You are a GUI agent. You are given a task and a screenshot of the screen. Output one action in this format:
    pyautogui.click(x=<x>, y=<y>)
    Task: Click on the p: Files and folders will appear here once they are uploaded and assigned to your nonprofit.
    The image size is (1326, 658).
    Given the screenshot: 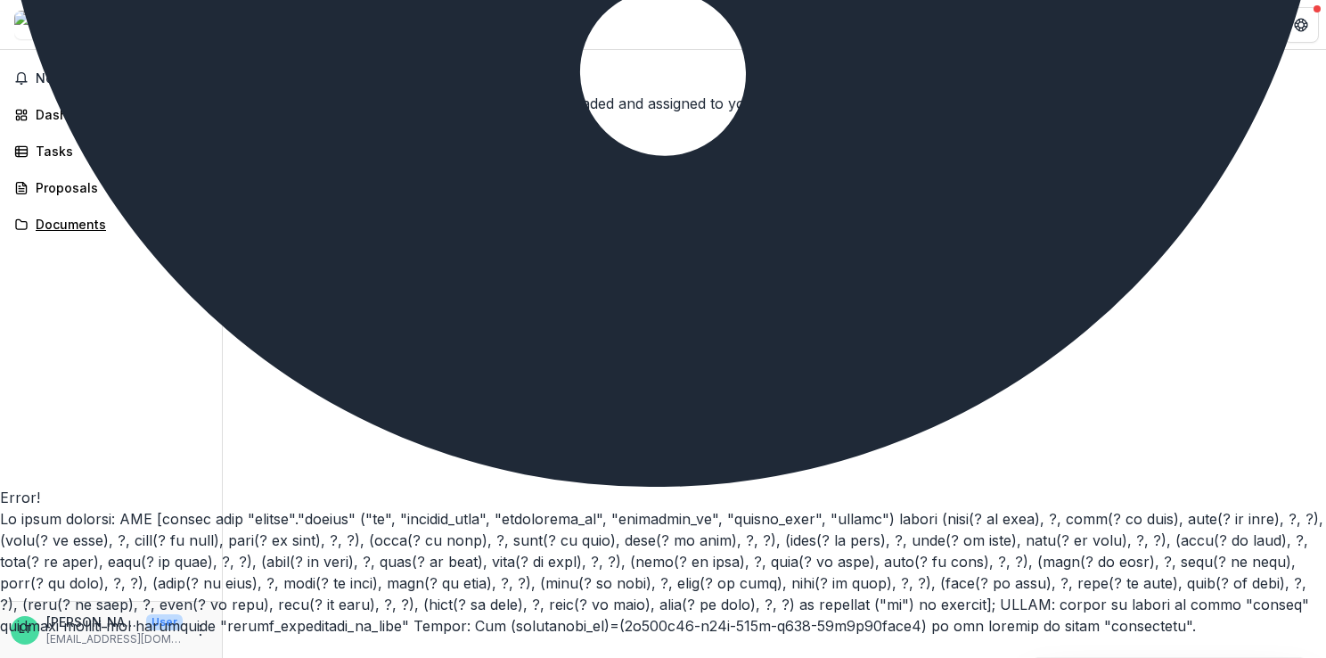 What is the action you would take?
    pyautogui.click(x=774, y=103)
    